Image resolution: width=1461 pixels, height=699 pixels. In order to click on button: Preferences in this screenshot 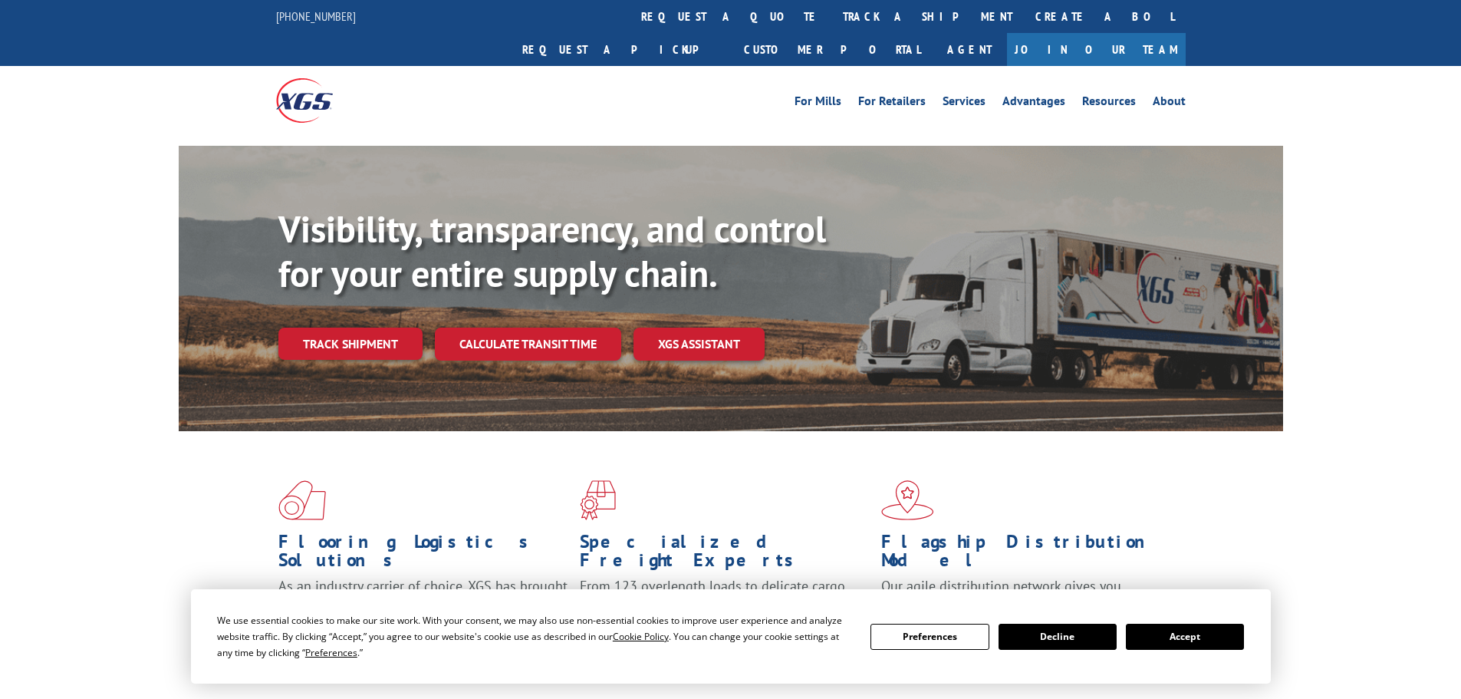, I will do `click(929, 636)`.